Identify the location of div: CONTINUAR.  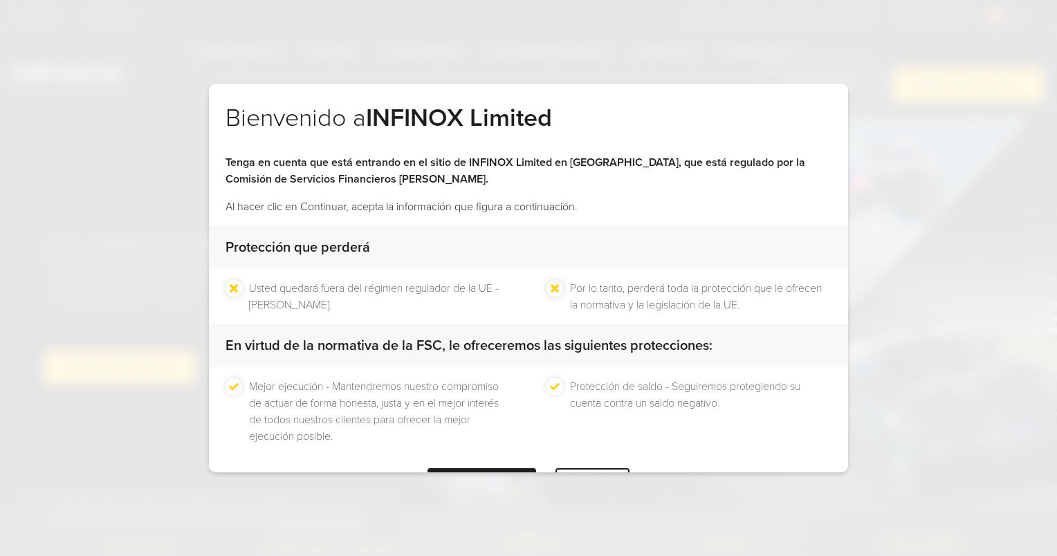
(481, 485).